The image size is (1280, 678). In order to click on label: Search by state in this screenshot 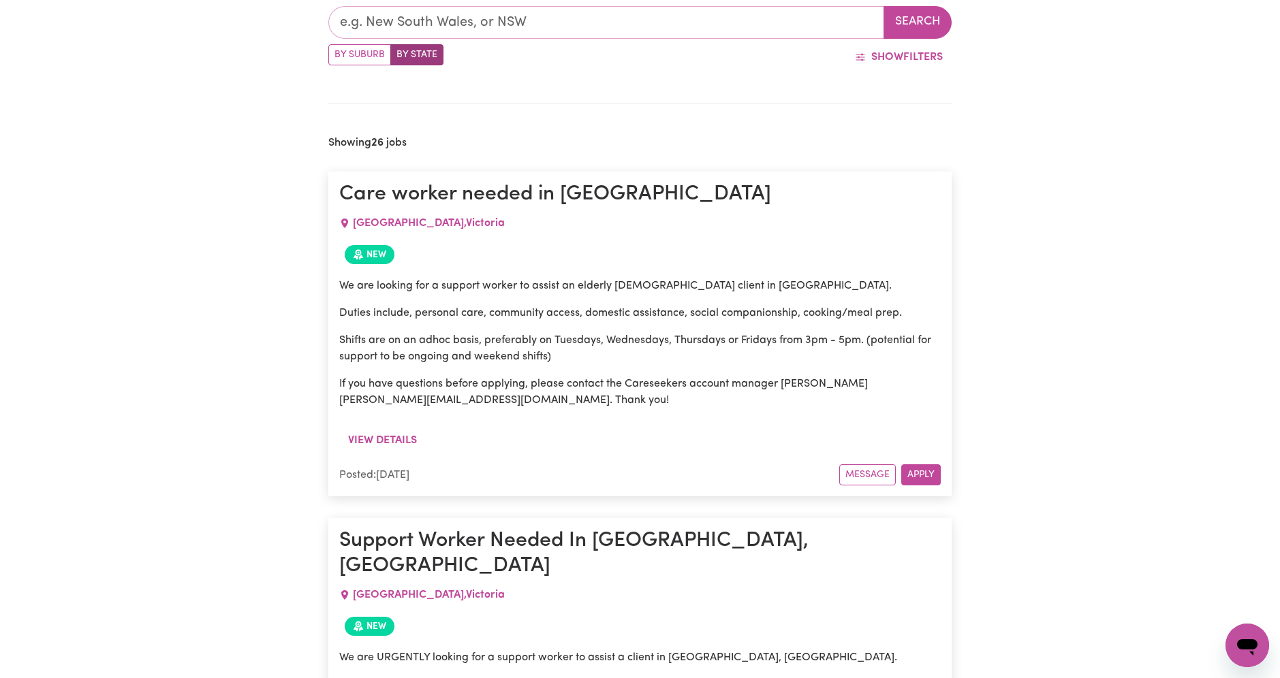, I will do `click(417, 54)`.